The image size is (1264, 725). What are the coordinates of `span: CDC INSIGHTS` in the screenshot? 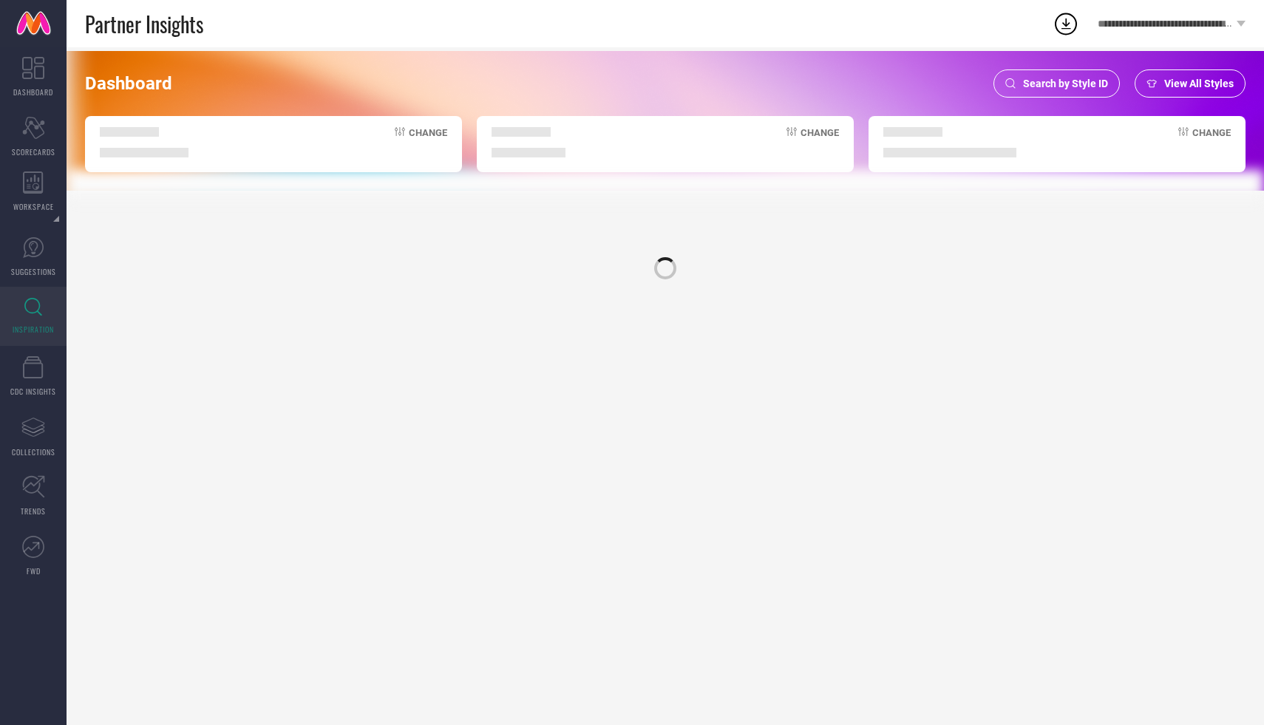 It's located at (33, 391).